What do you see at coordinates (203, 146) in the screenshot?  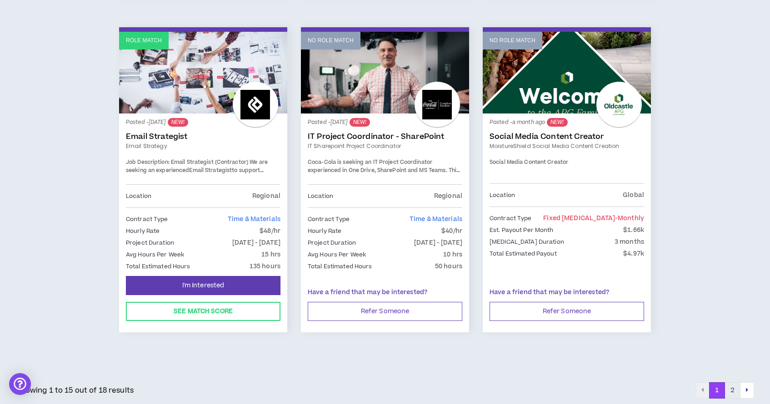 I see `a: Email Strategy` at bounding box center [203, 146].